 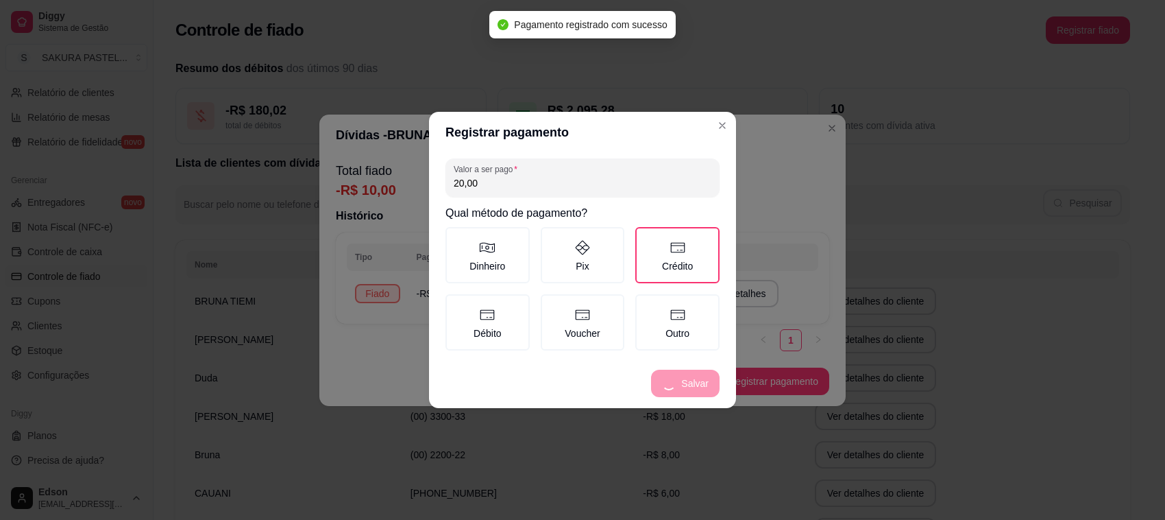 I want to click on label: Crédito, so click(x=677, y=255).